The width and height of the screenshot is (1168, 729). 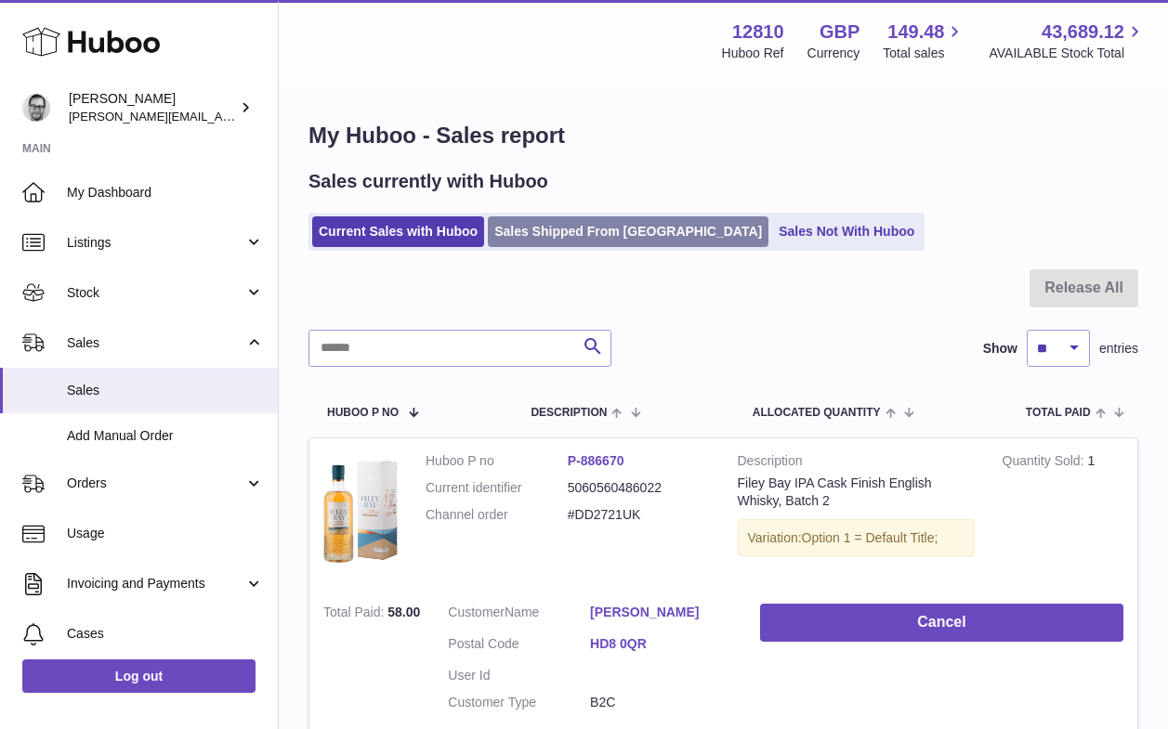 I want to click on dd: B2C, so click(x=661, y=702).